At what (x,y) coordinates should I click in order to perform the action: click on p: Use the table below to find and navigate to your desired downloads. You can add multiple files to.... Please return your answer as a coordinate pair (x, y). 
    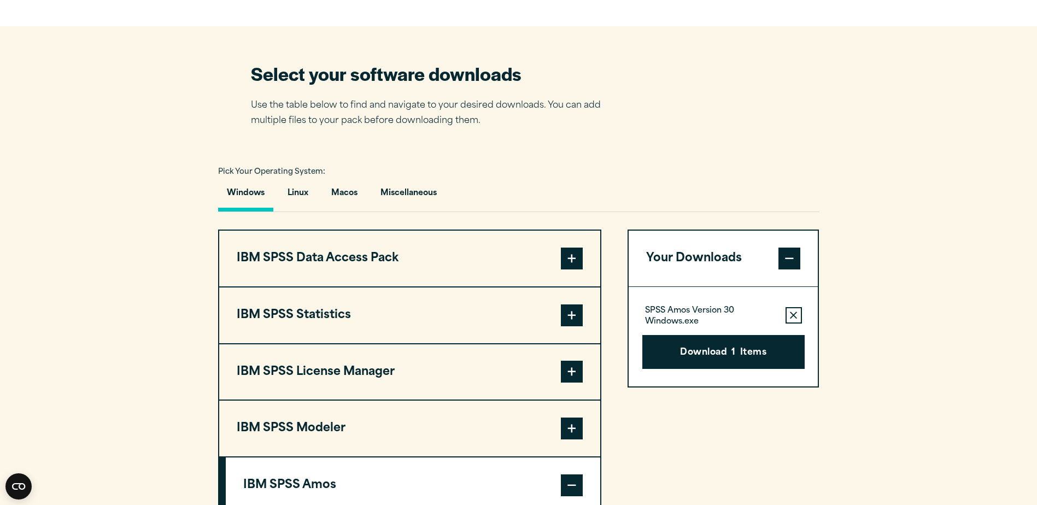
    Looking at the image, I should click on (434, 114).